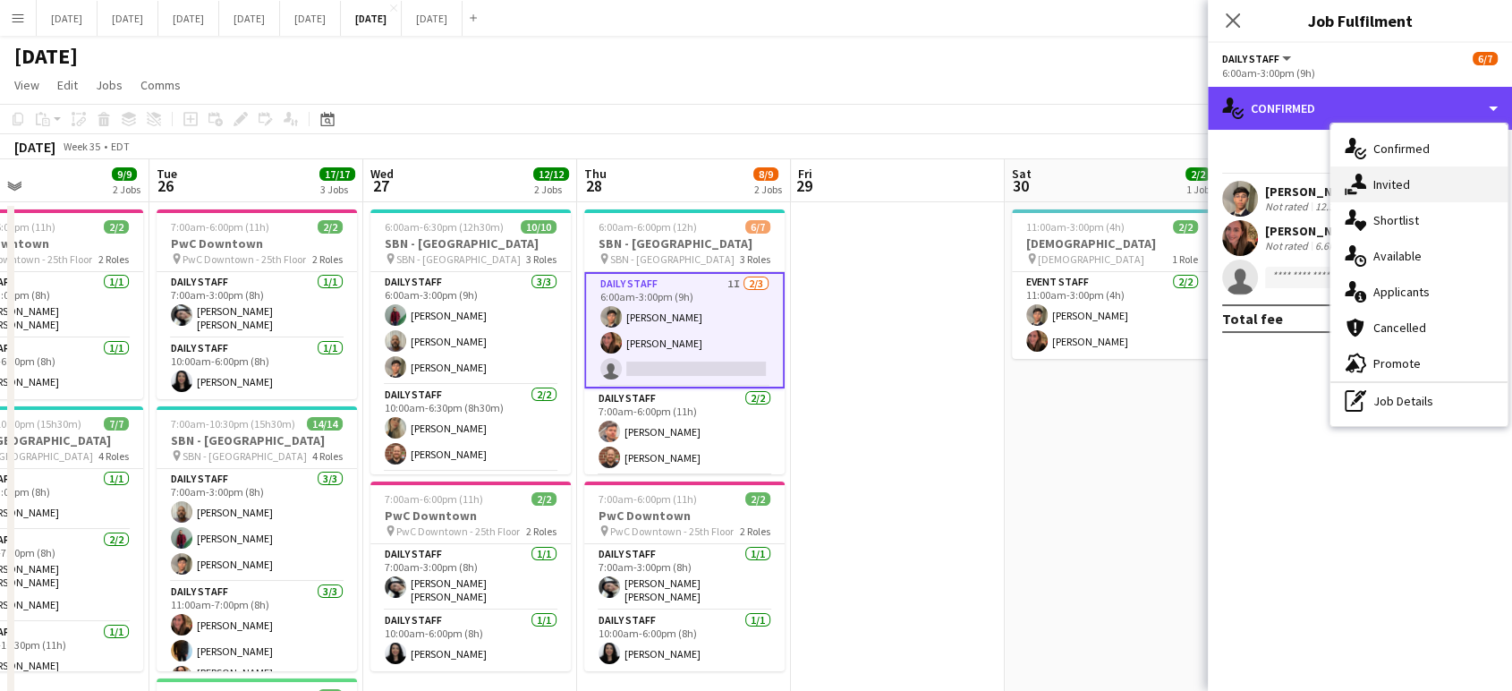  What do you see at coordinates (120, 146) in the screenshot?
I see `div: EDT` at bounding box center [120, 146].